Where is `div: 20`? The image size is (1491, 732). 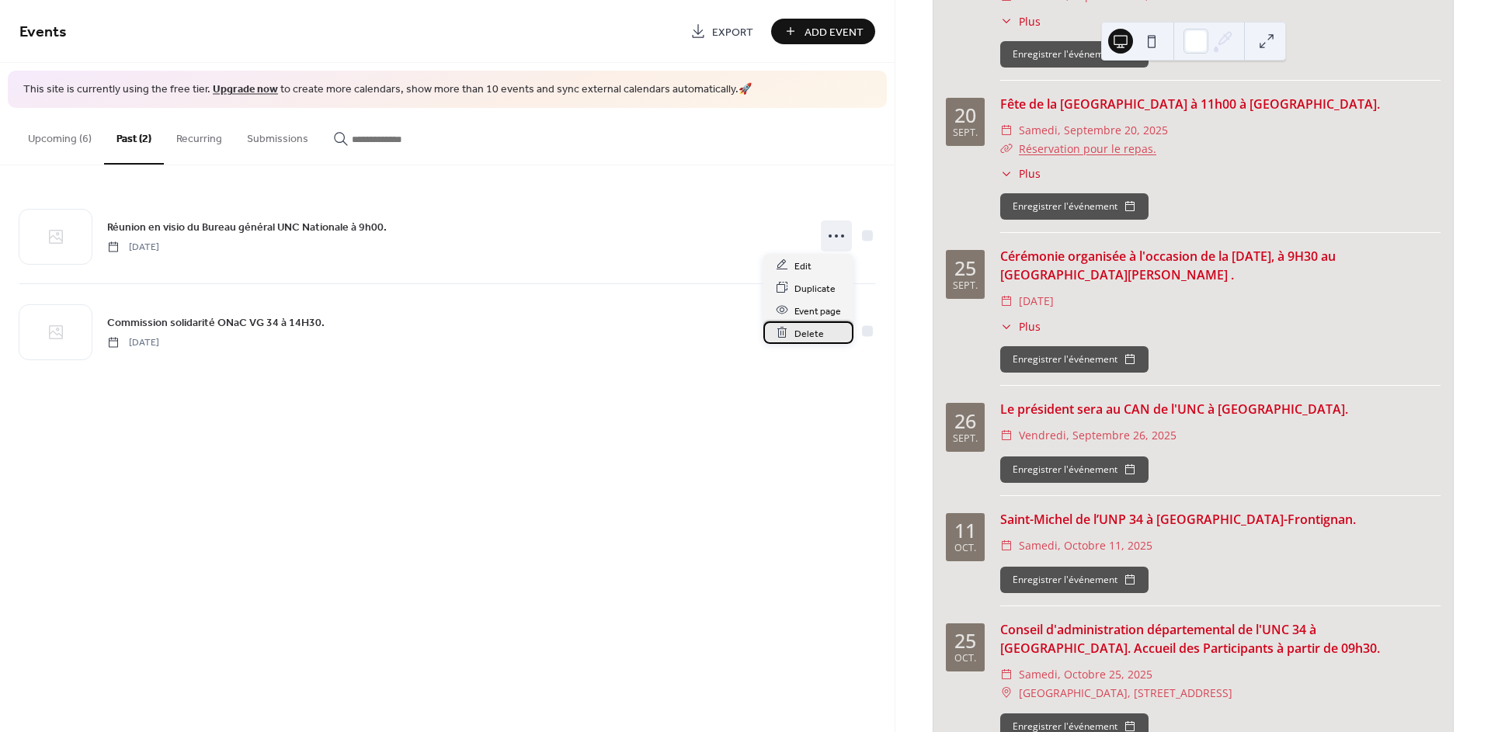
div: 20 is located at coordinates (965, 115).